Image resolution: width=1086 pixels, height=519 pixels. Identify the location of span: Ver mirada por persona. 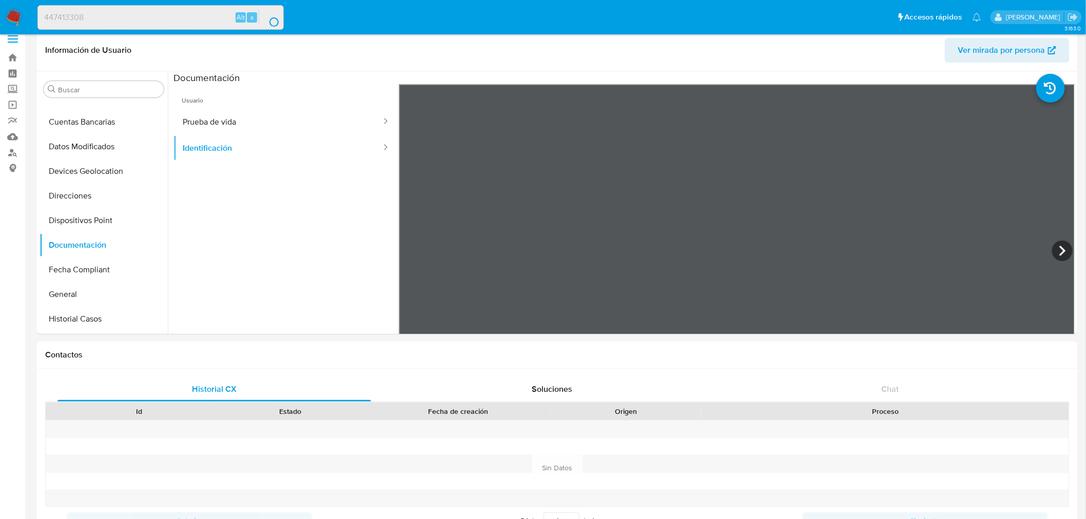
(1002, 50).